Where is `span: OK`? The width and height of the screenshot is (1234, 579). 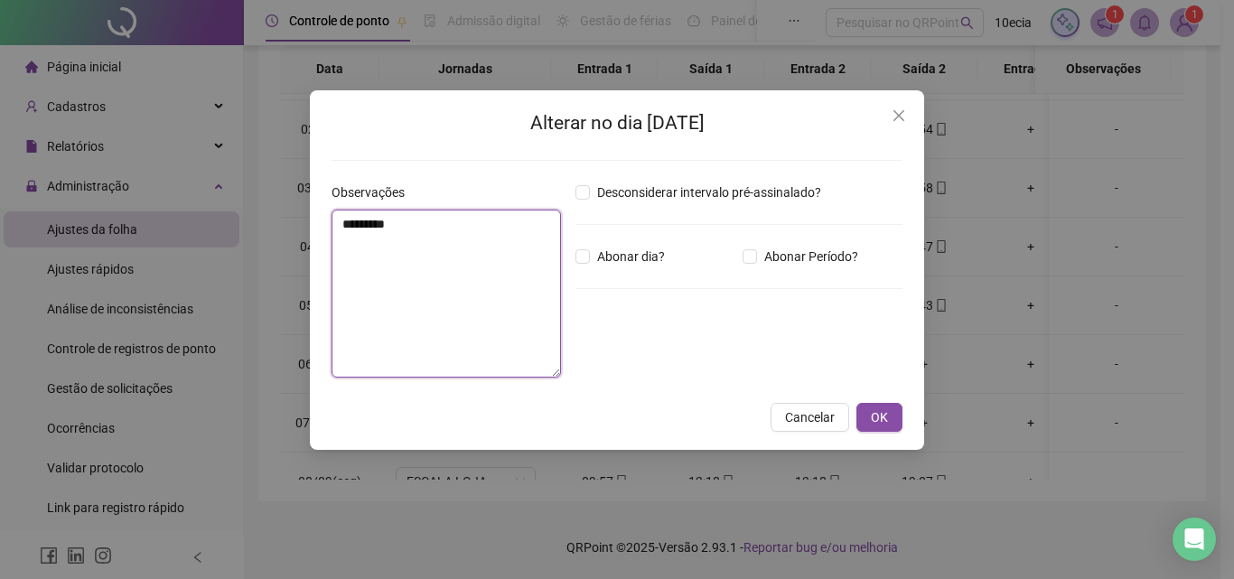 span: OK is located at coordinates (879, 417).